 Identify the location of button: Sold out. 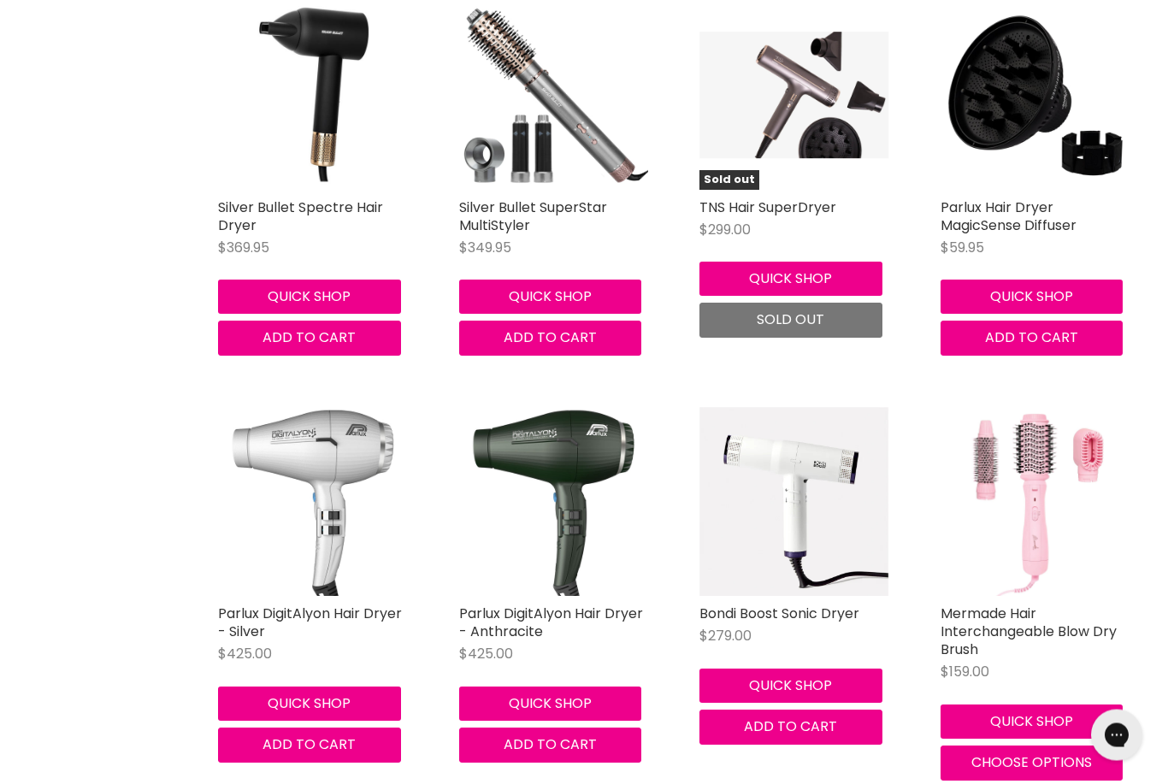
(791, 321).